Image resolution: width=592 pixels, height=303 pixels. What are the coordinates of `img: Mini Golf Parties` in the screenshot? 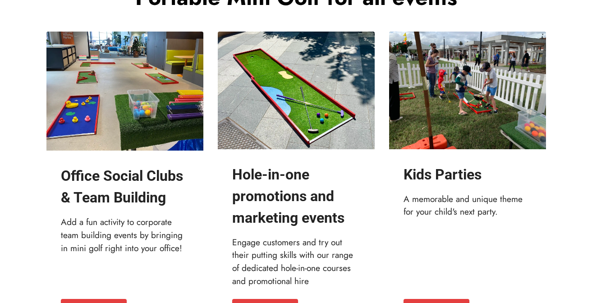 It's located at (468, 90).